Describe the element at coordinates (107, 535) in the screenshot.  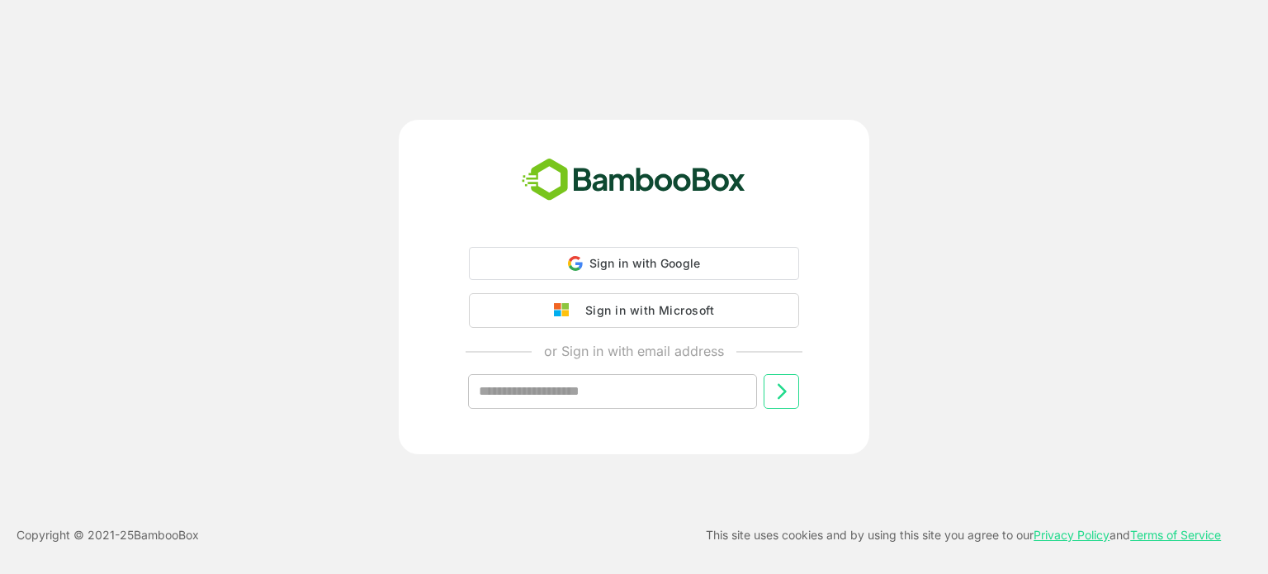
I see `p: Copyright © 2021- 25 BambooBox` at that location.